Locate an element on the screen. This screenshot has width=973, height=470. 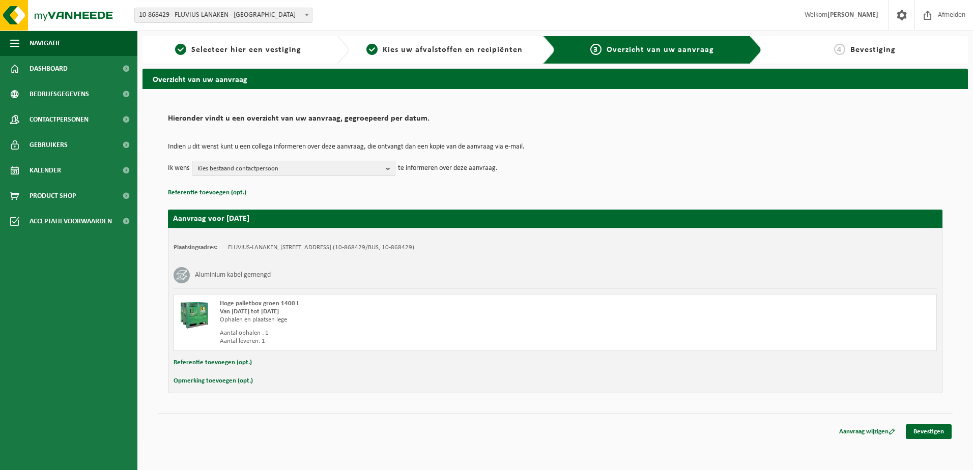
p: Ik wens is located at coordinates (179, 168).